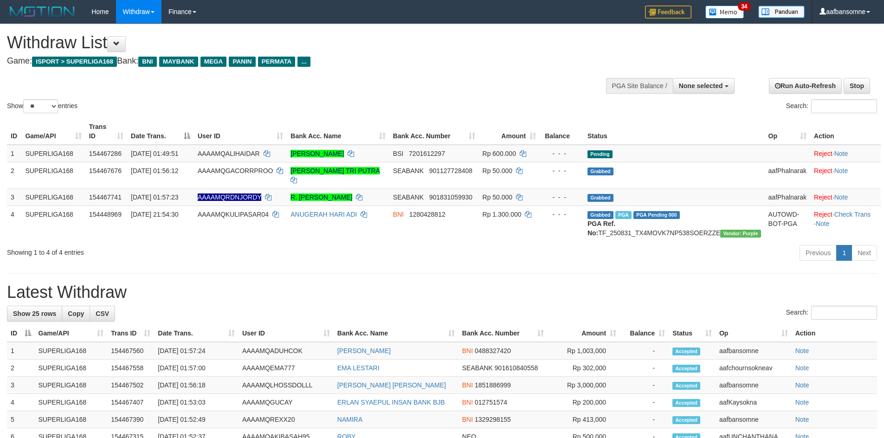  What do you see at coordinates (864, 253) in the screenshot?
I see `a: Next` at bounding box center [864, 253].